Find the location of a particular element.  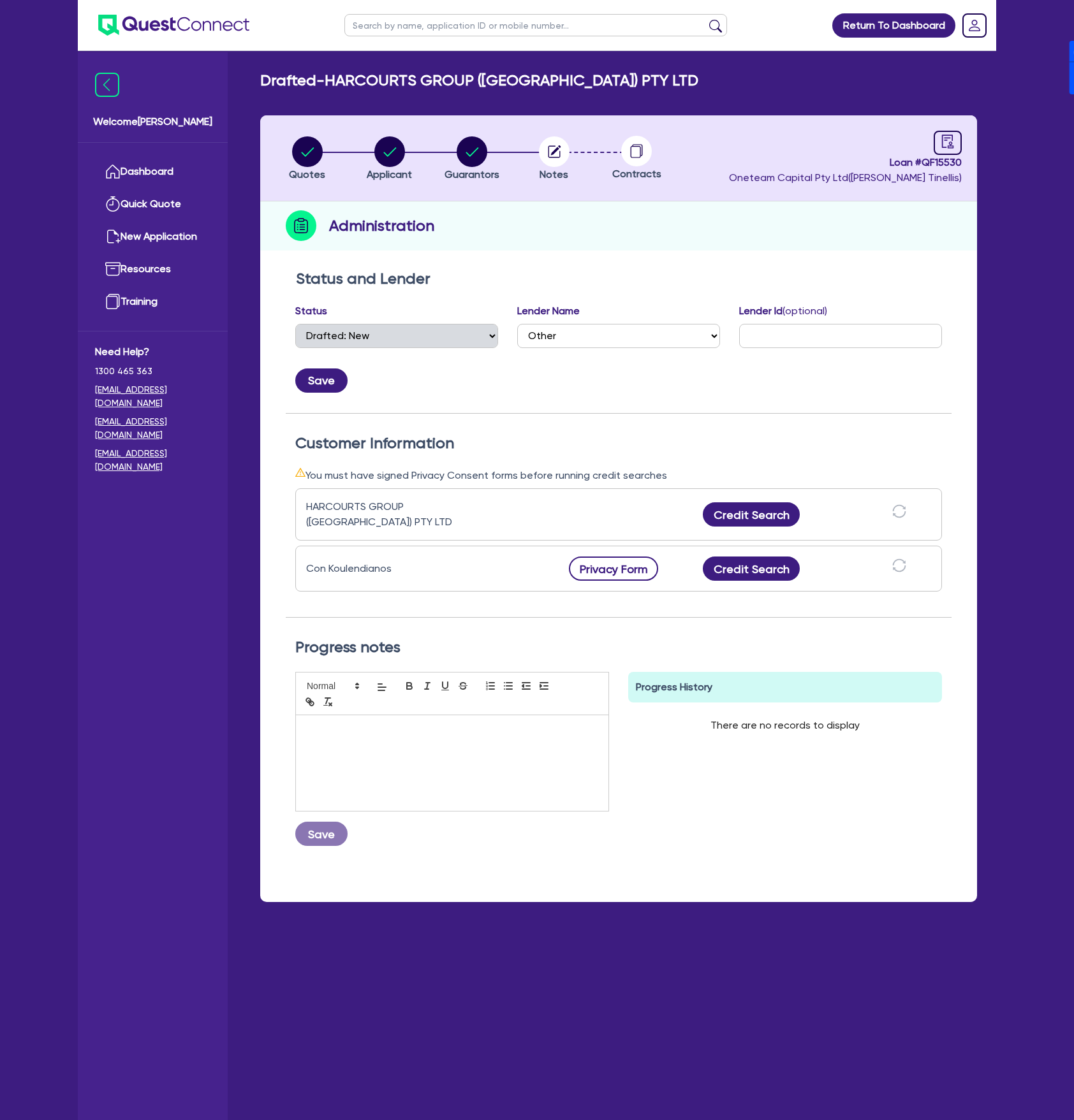

span: Need Help? is located at coordinates (152, 352).